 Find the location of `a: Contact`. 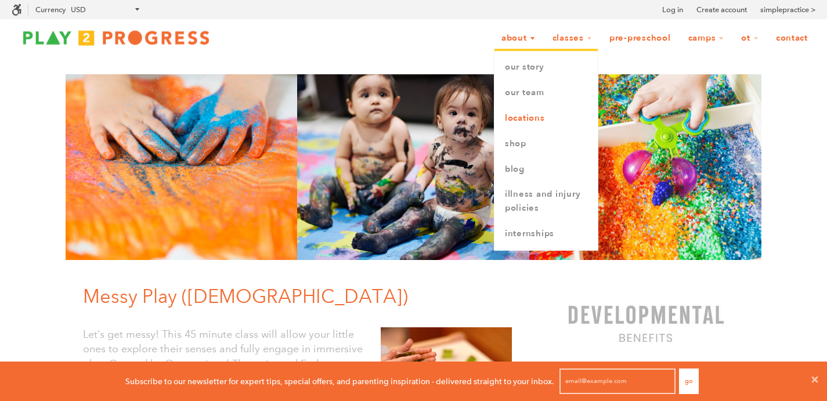

a: Contact is located at coordinates (791, 38).